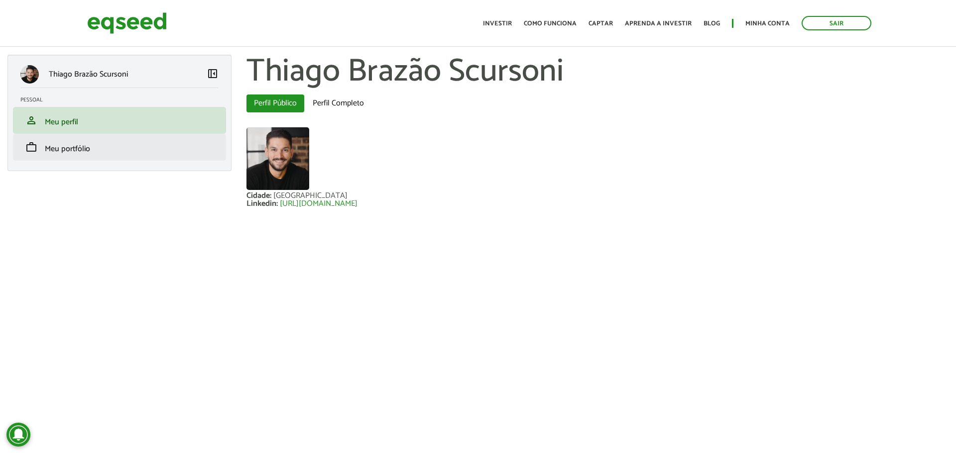 Image resolution: width=956 pixels, height=453 pixels. I want to click on h1: Thiago Brazão Scursoni, so click(597, 72).